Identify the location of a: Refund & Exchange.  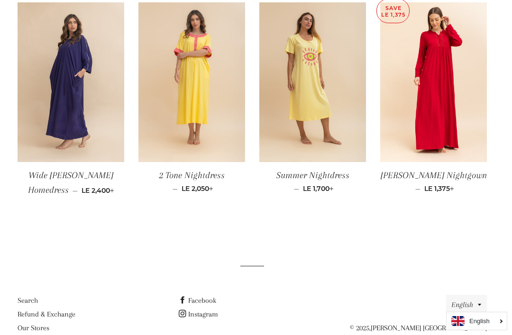
(46, 314).